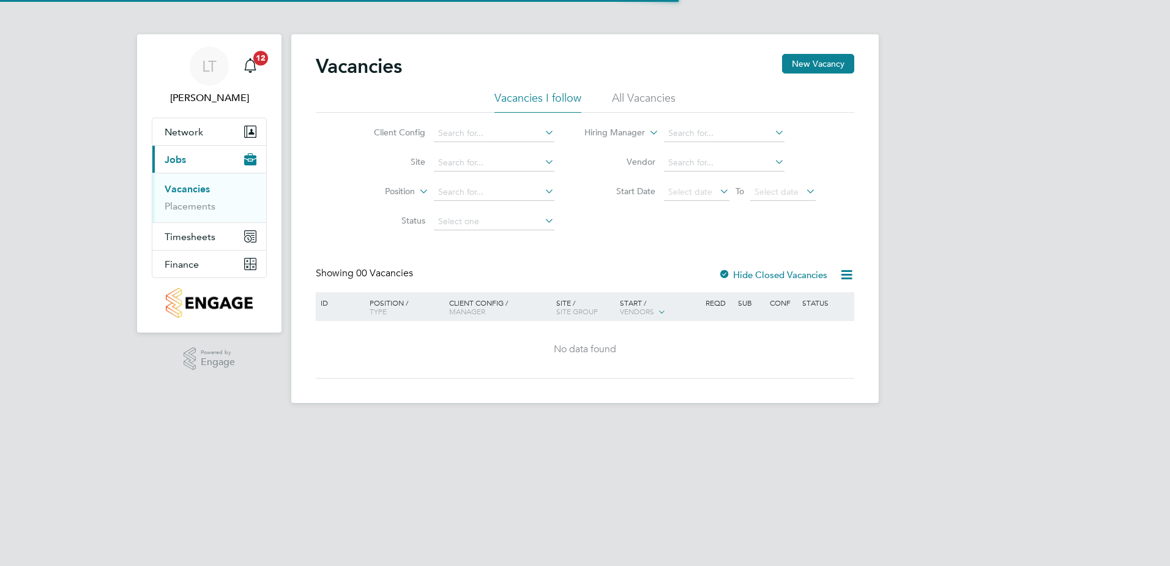 This screenshot has width=1170, height=566. I want to click on div: Status, so click(826, 302).